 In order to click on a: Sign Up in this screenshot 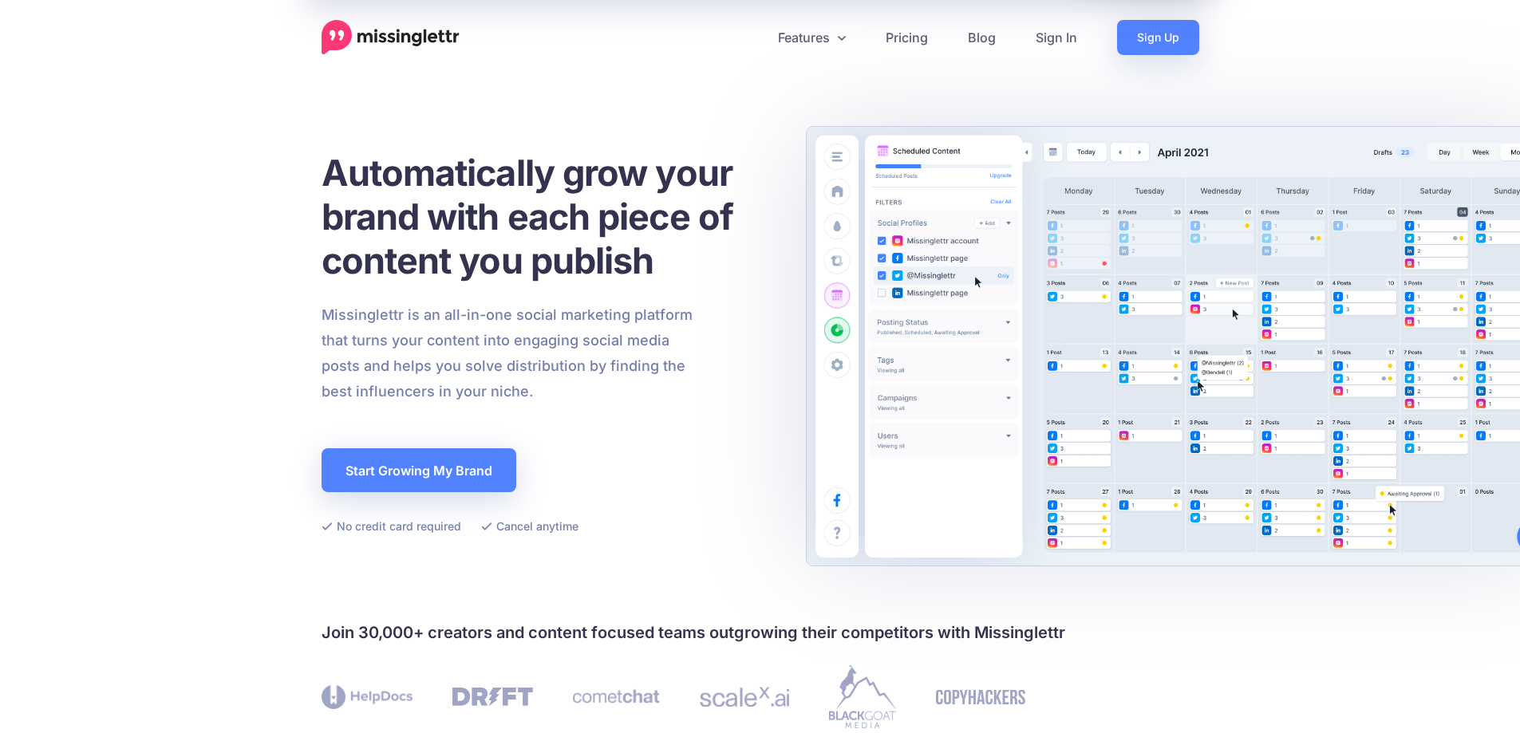, I will do `click(1158, 38)`.